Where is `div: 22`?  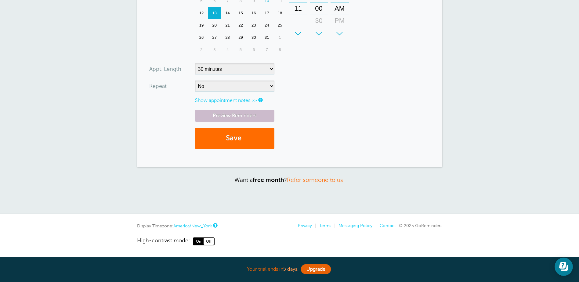 div: 22 is located at coordinates (240, 25).